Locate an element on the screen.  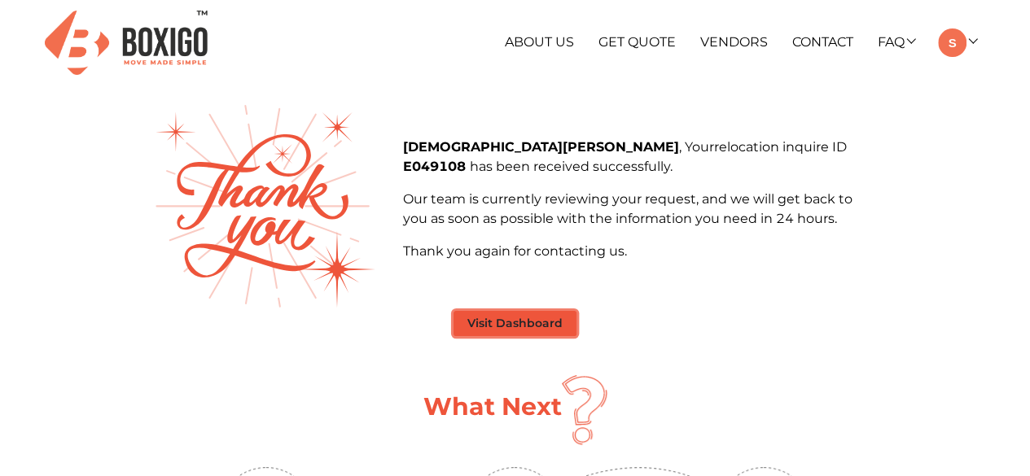
p: Thank you again for contacting us. is located at coordinates (639, 252).